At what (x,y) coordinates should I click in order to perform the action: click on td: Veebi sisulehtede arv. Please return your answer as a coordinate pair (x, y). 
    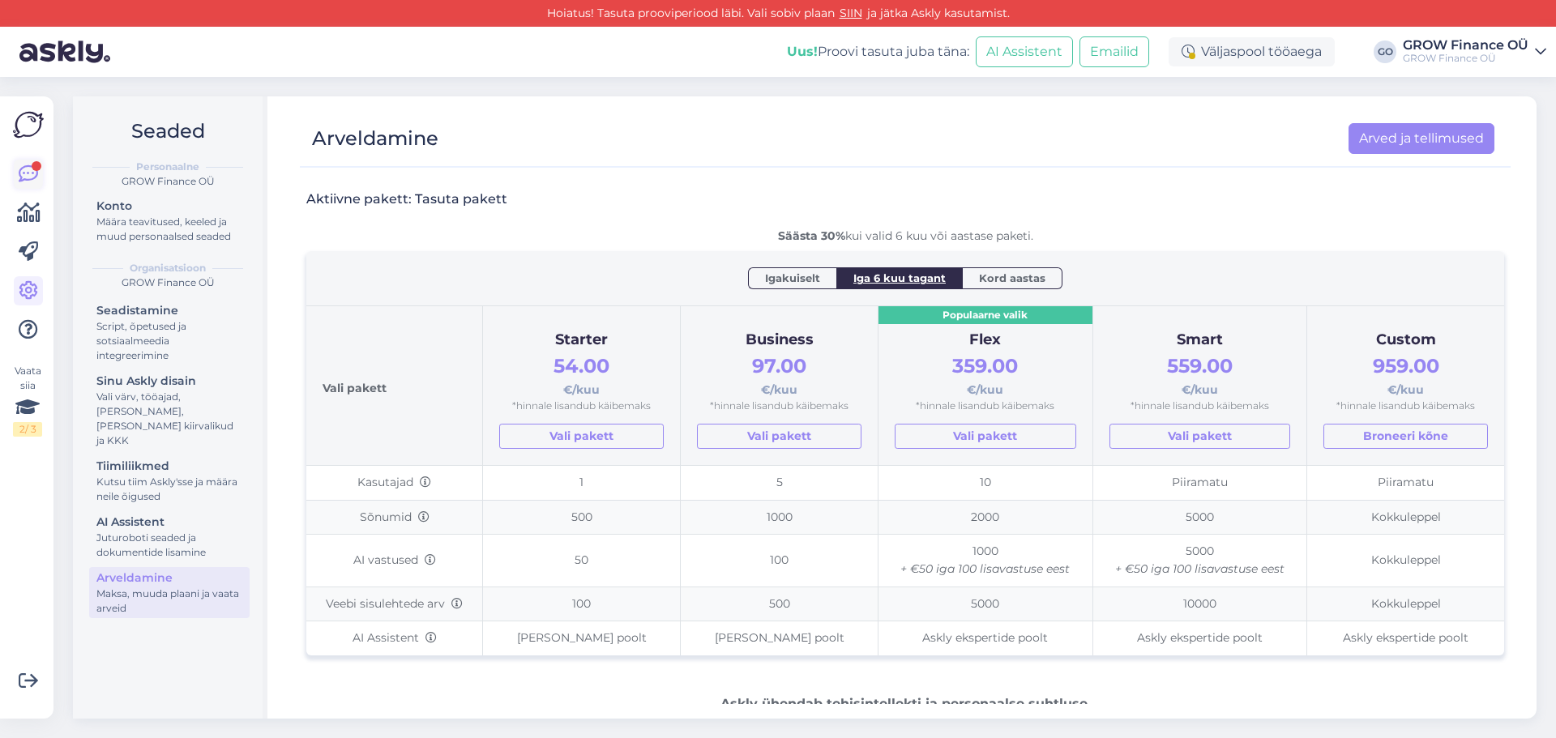
    Looking at the image, I should click on (395, 604).